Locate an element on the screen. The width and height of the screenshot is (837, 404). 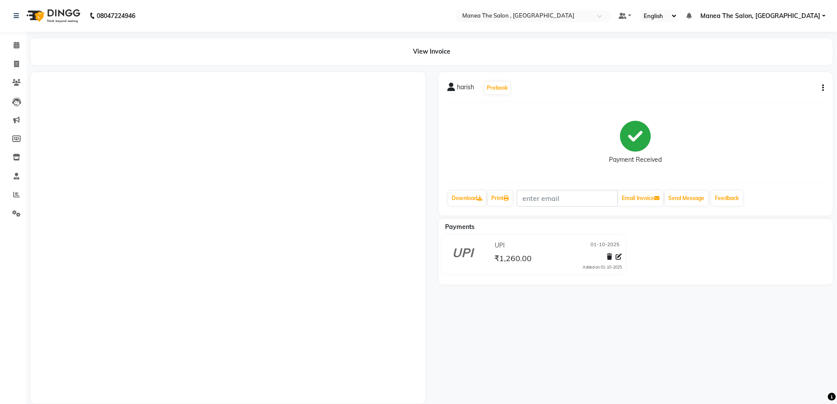
span: ₹1,260.00 is located at coordinates (513, 259).